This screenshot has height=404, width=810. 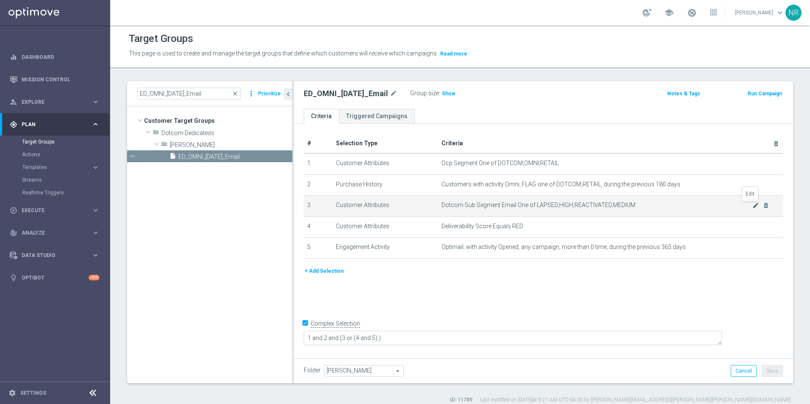 What do you see at coordinates (669, 13) in the screenshot?
I see `span: school` at bounding box center [669, 13].